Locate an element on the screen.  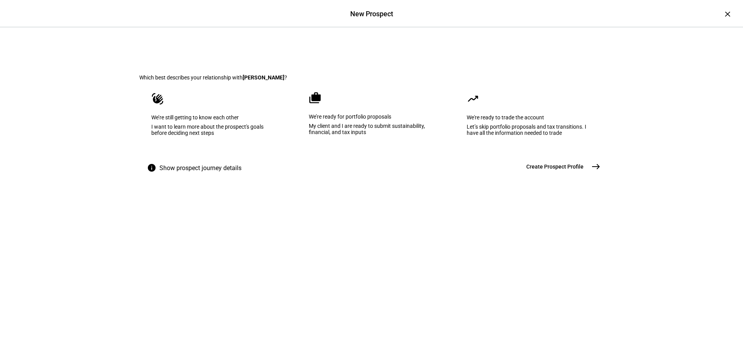
eth-mega-radio-button: We're ready to trade the account is located at coordinates (529, 120).